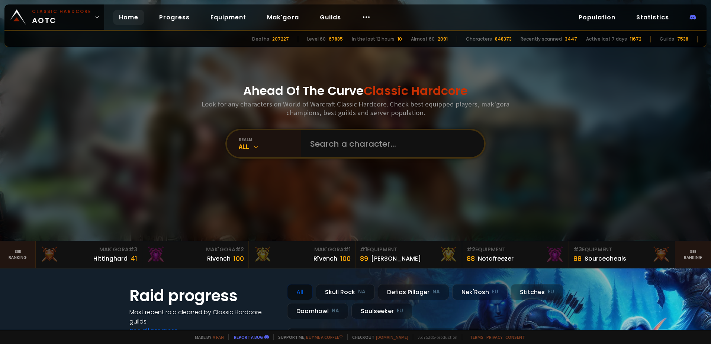 The height and width of the screenshot is (344, 711). Describe the element at coordinates (400, 39) in the screenshot. I see `div: 10` at that location.